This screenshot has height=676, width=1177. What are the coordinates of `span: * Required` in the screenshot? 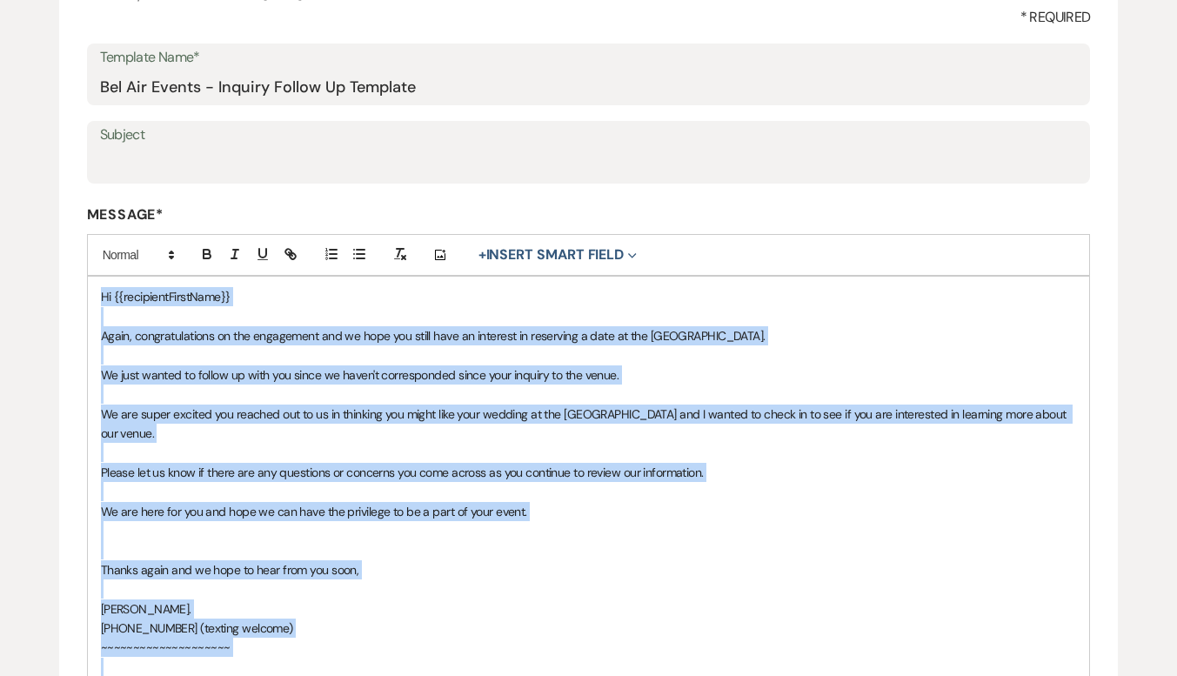 It's located at (1055, 17).